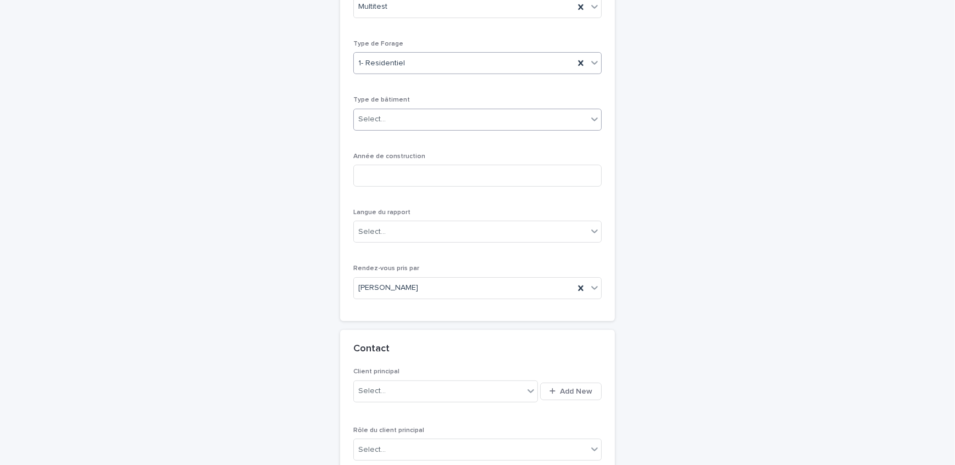  Describe the element at coordinates (372, 350) in the screenshot. I see `h2: Contact` at that location.